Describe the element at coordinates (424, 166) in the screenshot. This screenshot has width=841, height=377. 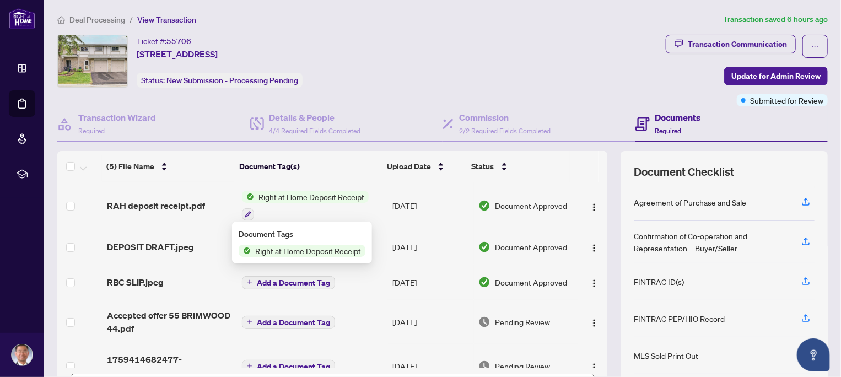
I see `th: Upload Date` at that location.